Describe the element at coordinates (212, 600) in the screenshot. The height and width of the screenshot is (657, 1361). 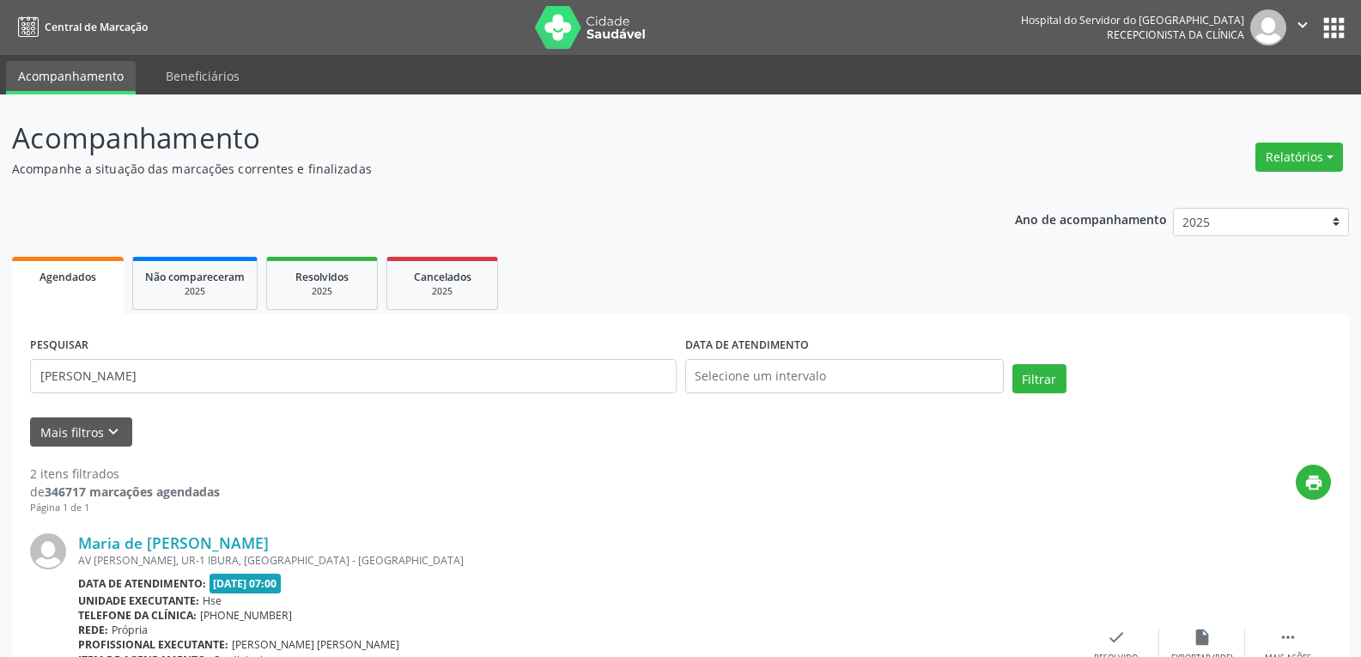
I see `span: Hse` at that location.